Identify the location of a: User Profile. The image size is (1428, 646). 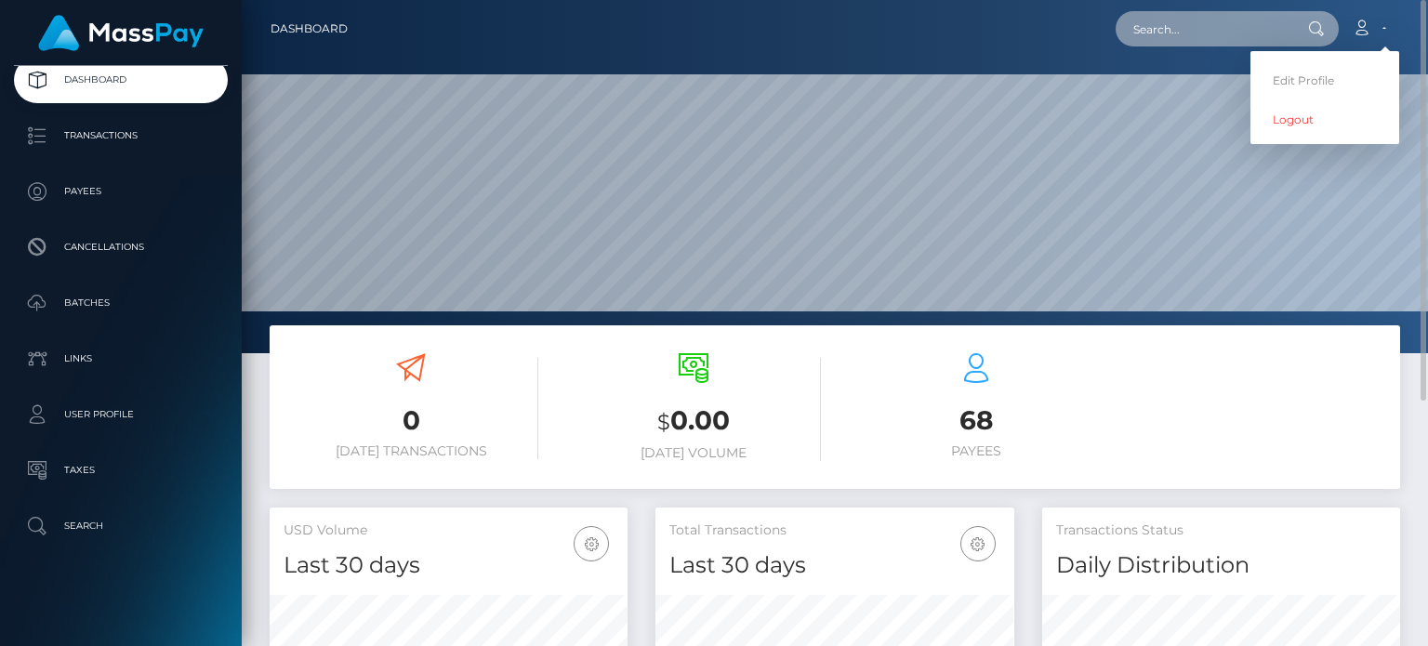
(121, 415).